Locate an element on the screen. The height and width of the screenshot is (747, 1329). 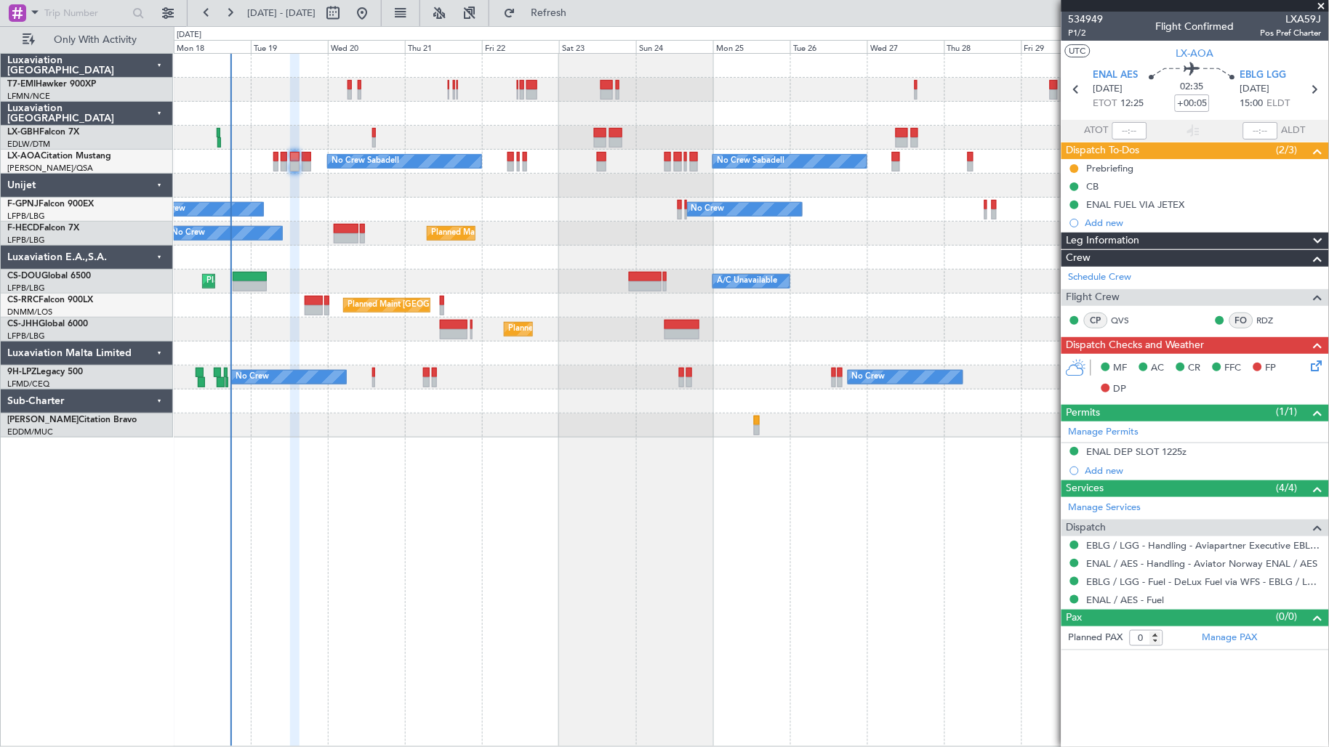
a: 9H-LPZLegacy 500 is located at coordinates (45, 372).